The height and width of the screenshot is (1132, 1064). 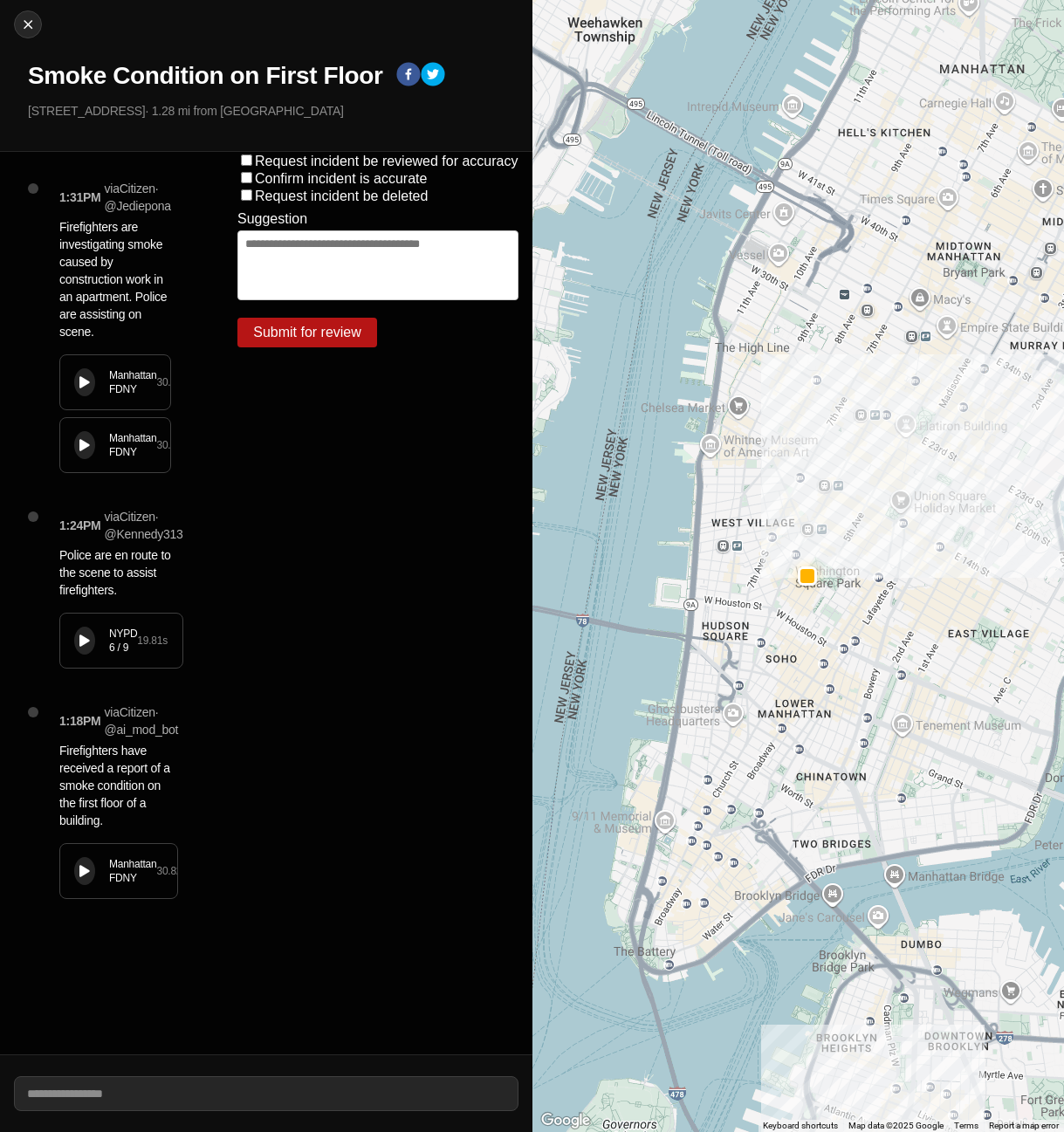 What do you see at coordinates (801, 1126) in the screenshot?
I see `button: Keyboard shortcuts` at bounding box center [801, 1126].